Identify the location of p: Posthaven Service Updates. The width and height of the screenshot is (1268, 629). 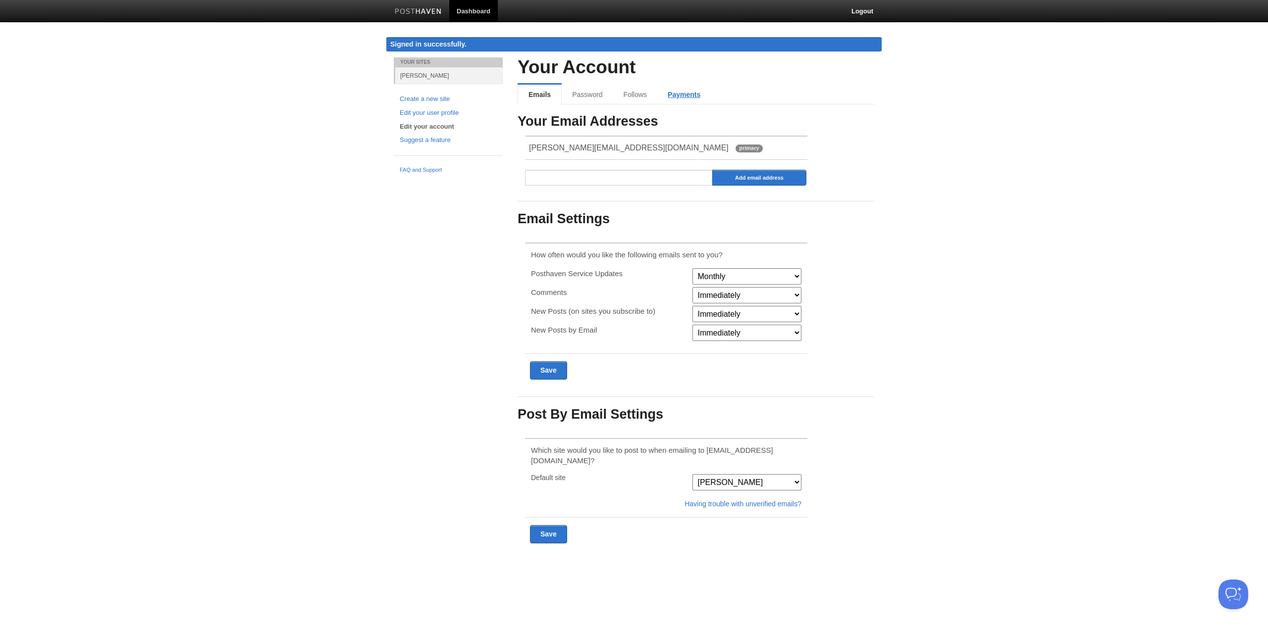
(608, 273).